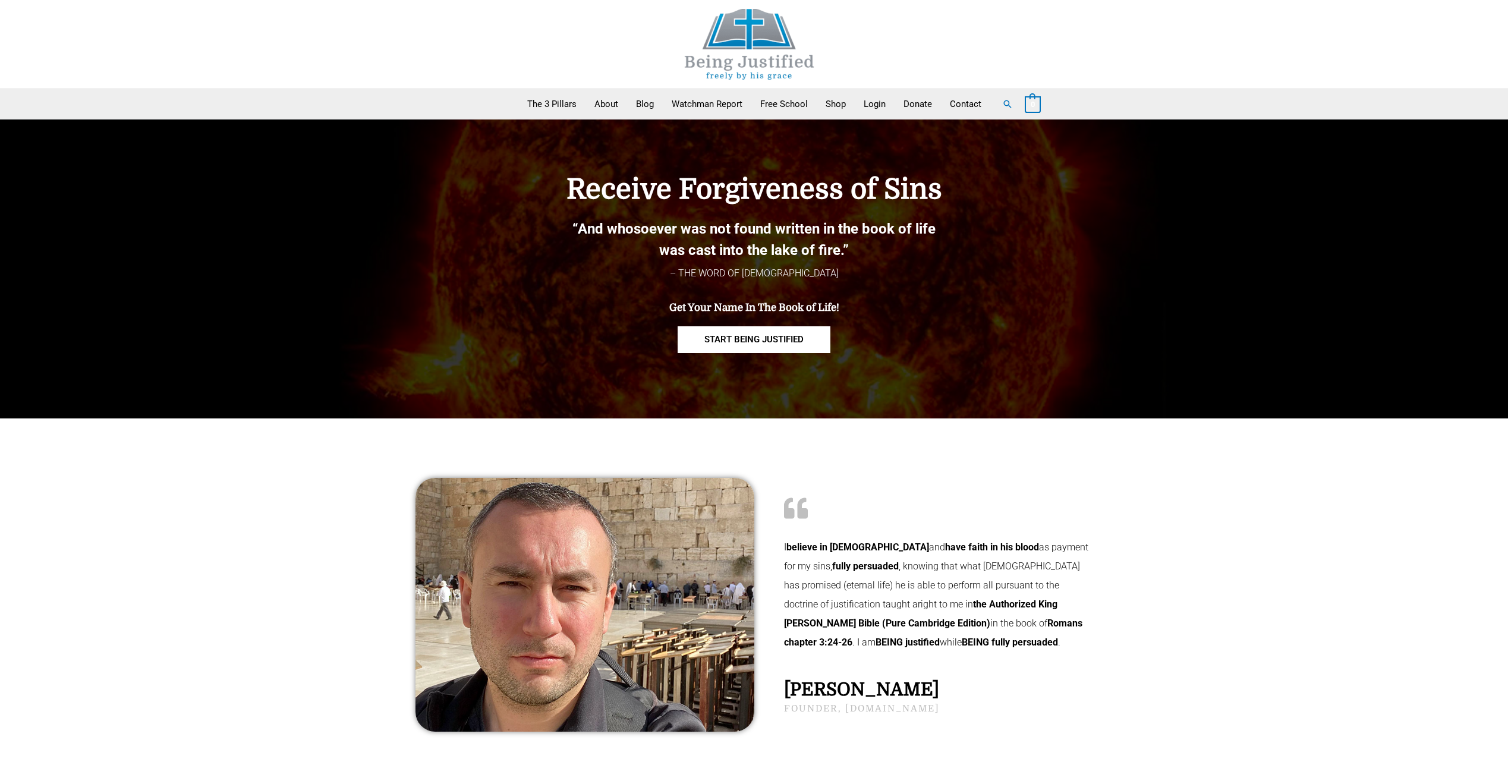 This screenshot has width=1508, height=781. I want to click on span: 0, so click(1033, 104).